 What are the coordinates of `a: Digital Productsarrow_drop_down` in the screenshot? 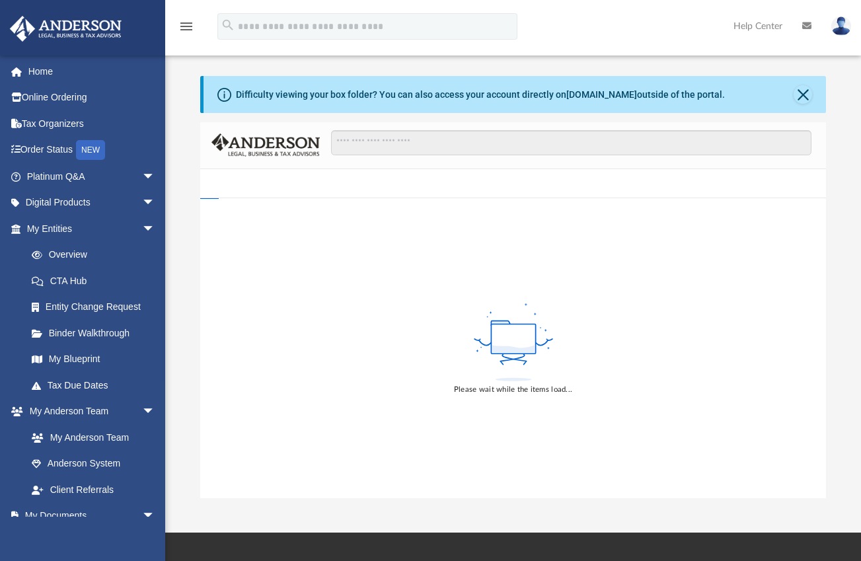 It's located at (92, 203).